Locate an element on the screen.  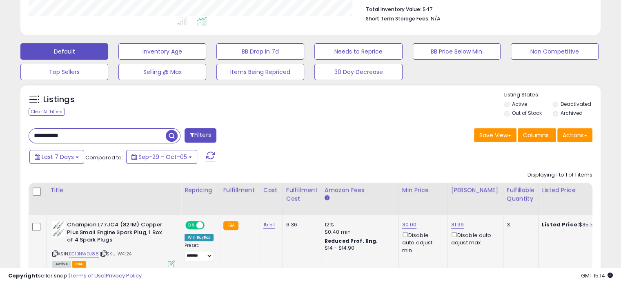
b: Total Inventory Value: is located at coordinates (394, 9).